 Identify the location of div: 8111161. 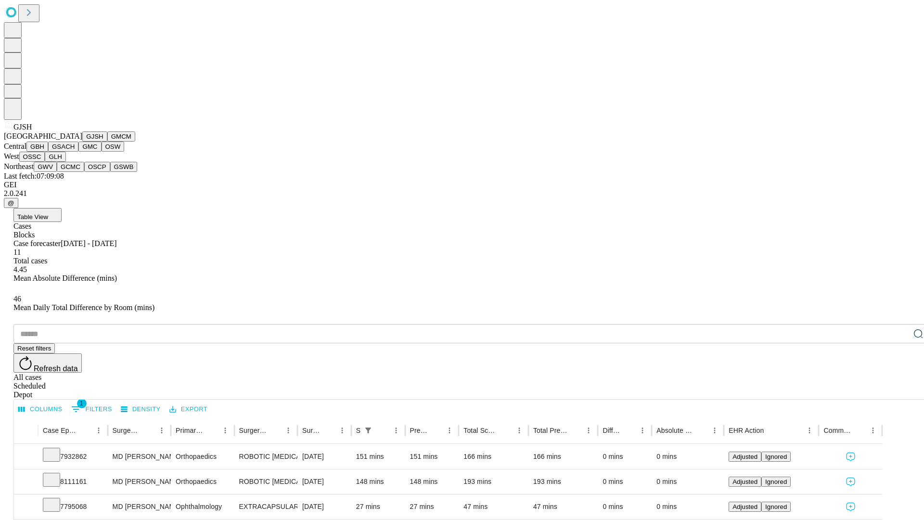
(73, 481).